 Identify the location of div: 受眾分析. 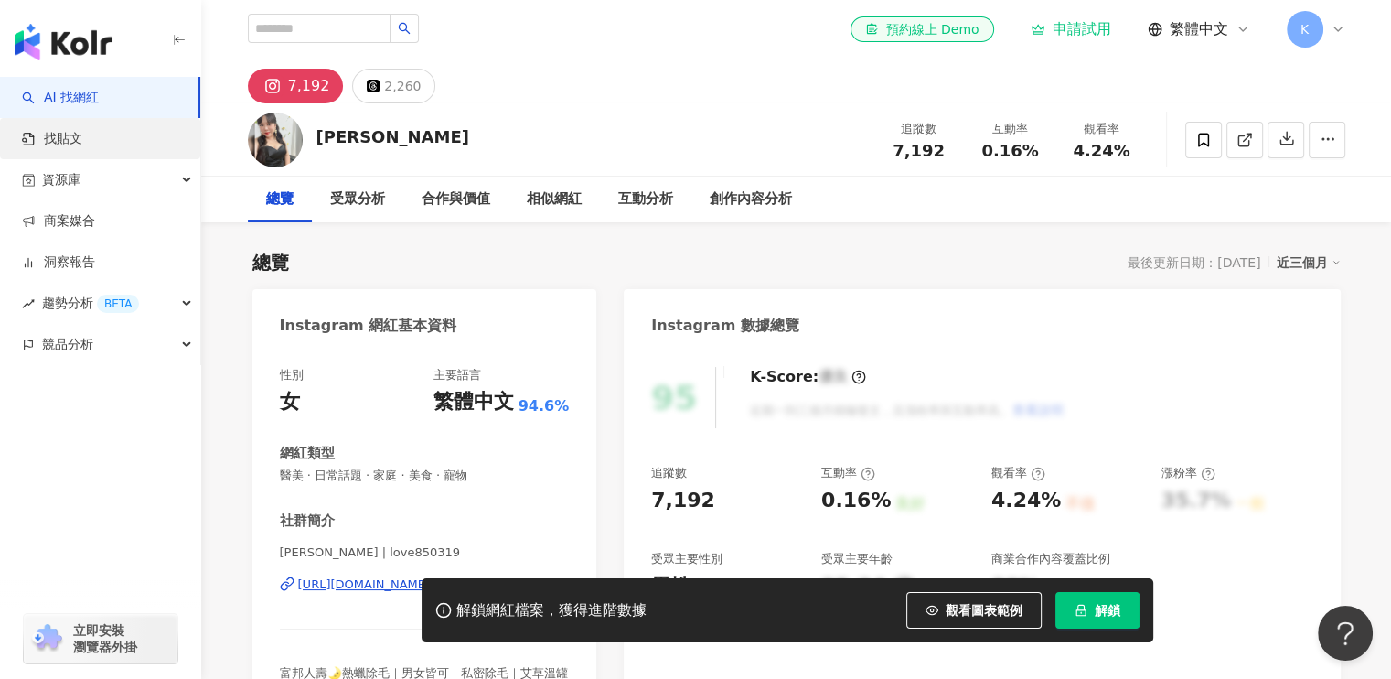
(358, 199).